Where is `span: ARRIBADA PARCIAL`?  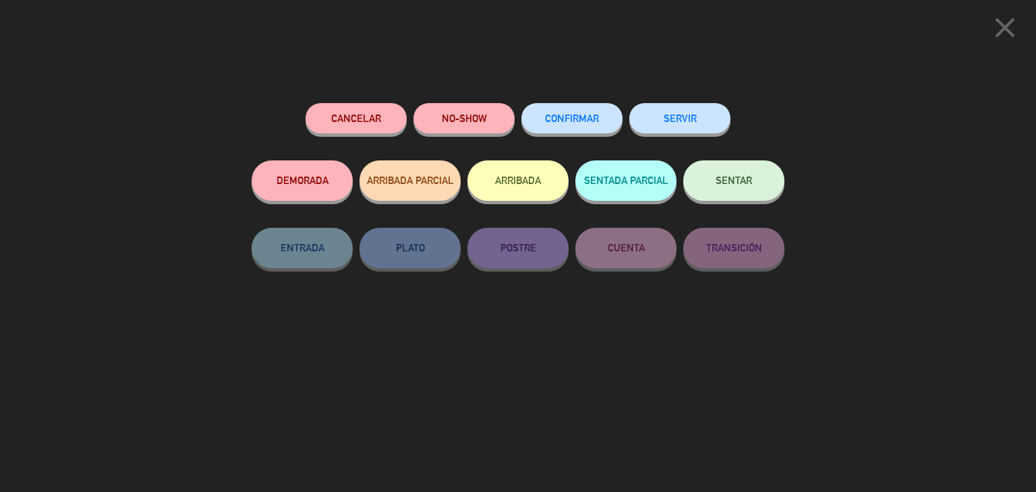 span: ARRIBADA PARCIAL is located at coordinates (410, 180).